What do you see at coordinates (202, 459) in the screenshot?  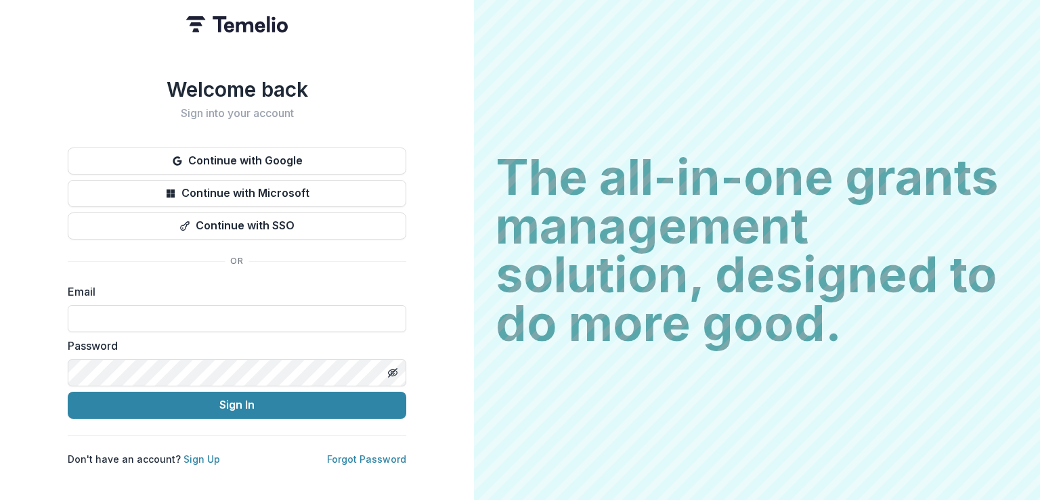 I see `a: Sign Up` at bounding box center [202, 459].